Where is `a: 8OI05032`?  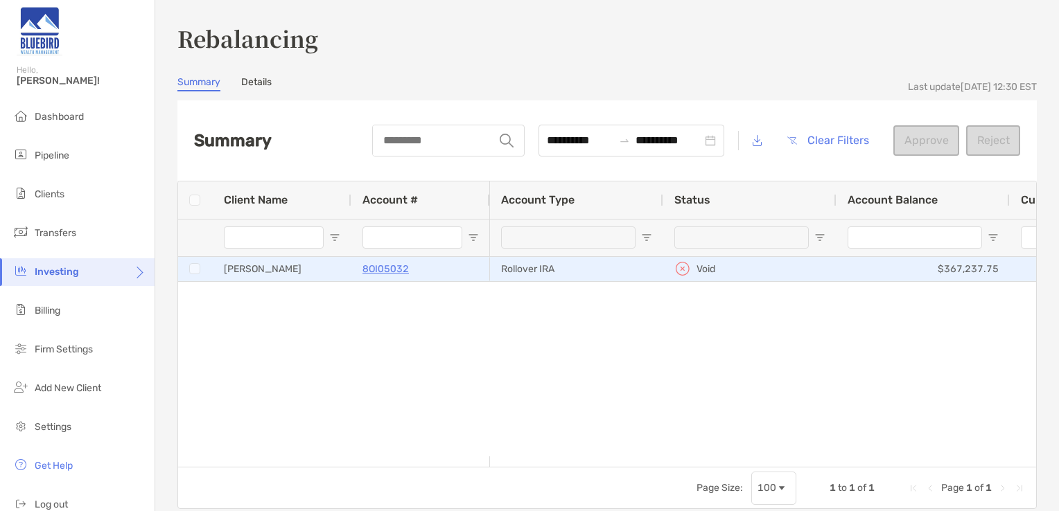
a: 8OI05032 is located at coordinates (385, 269).